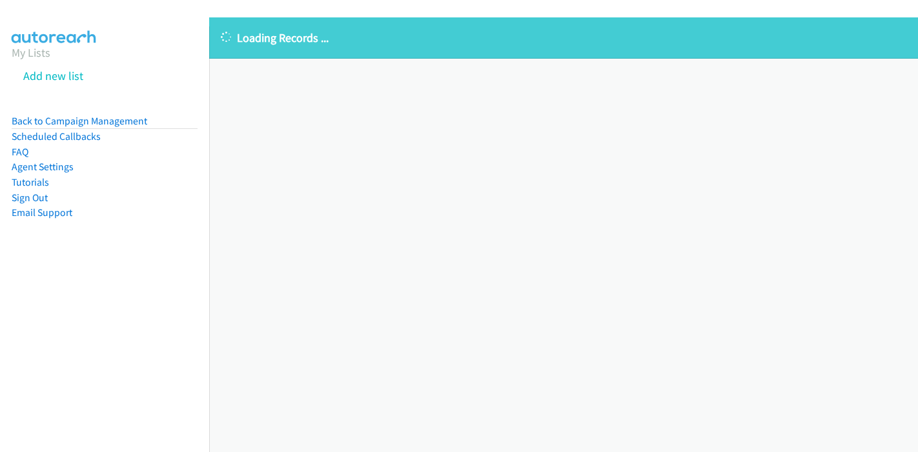 This screenshot has height=452, width=918. Describe the element at coordinates (42, 212) in the screenshot. I see `a: Email Support` at that location.